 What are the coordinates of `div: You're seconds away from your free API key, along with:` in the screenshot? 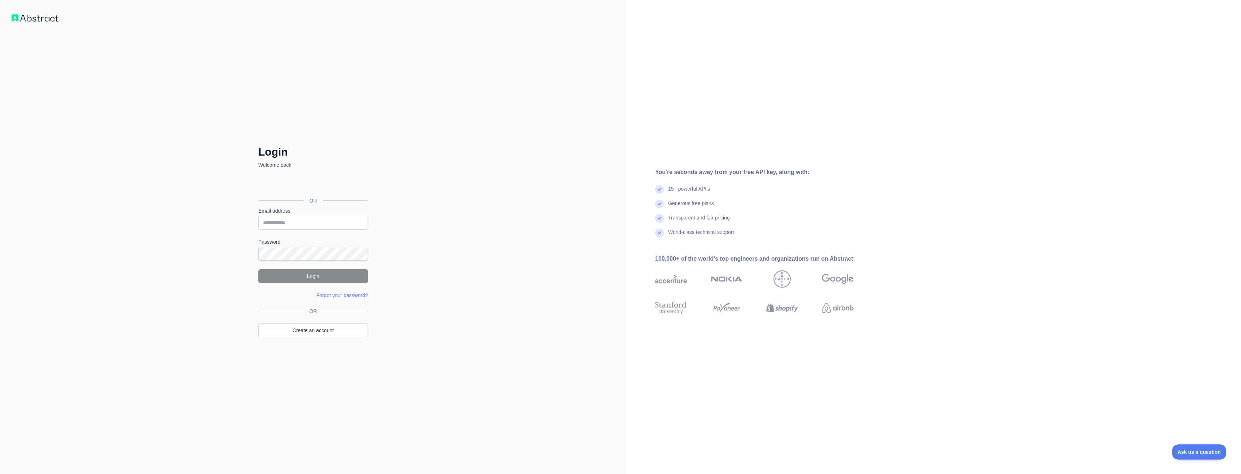 It's located at (766, 172).